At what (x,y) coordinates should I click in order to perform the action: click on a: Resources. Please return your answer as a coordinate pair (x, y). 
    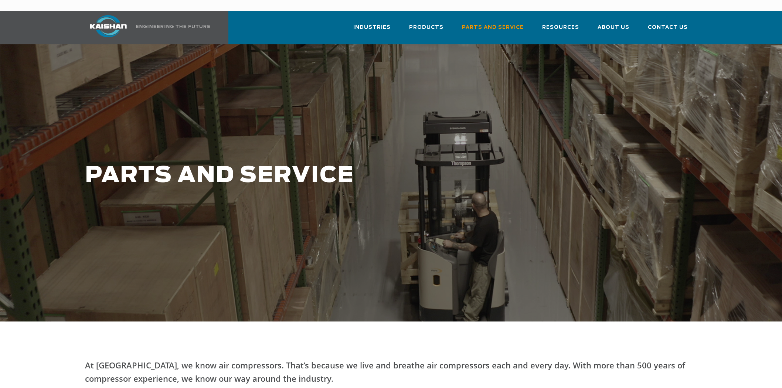
    Looking at the image, I should click on (561, 30).